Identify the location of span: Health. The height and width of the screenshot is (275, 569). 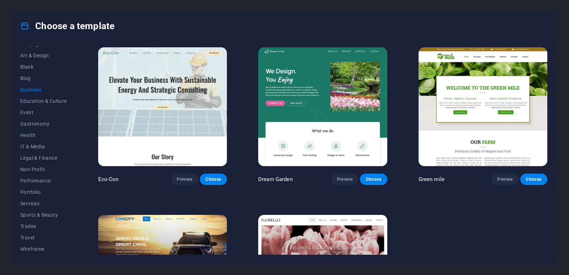
(43, 135).